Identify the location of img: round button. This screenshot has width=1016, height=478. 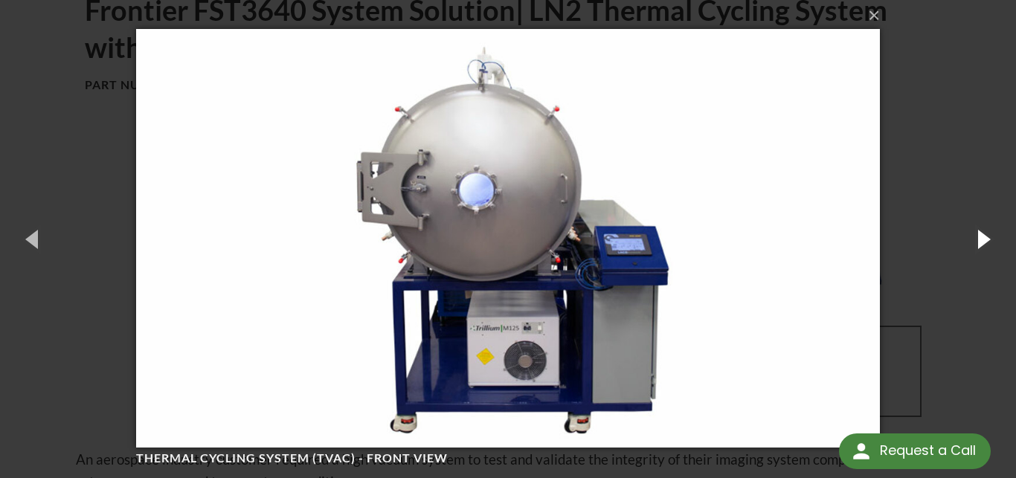
(861, 452).